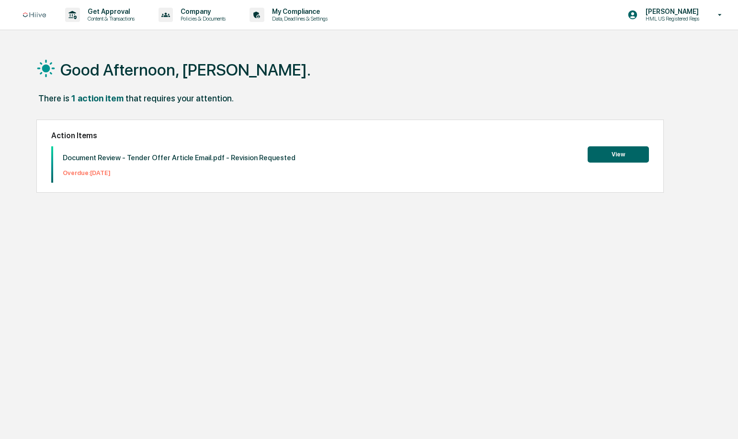 Image resolution: width=738 pixels, height=439 pixels. What do you see at coordinates (179, 98) in the screenshot?
I see `div: that requires your attention.` at bounding box center [179, 98].